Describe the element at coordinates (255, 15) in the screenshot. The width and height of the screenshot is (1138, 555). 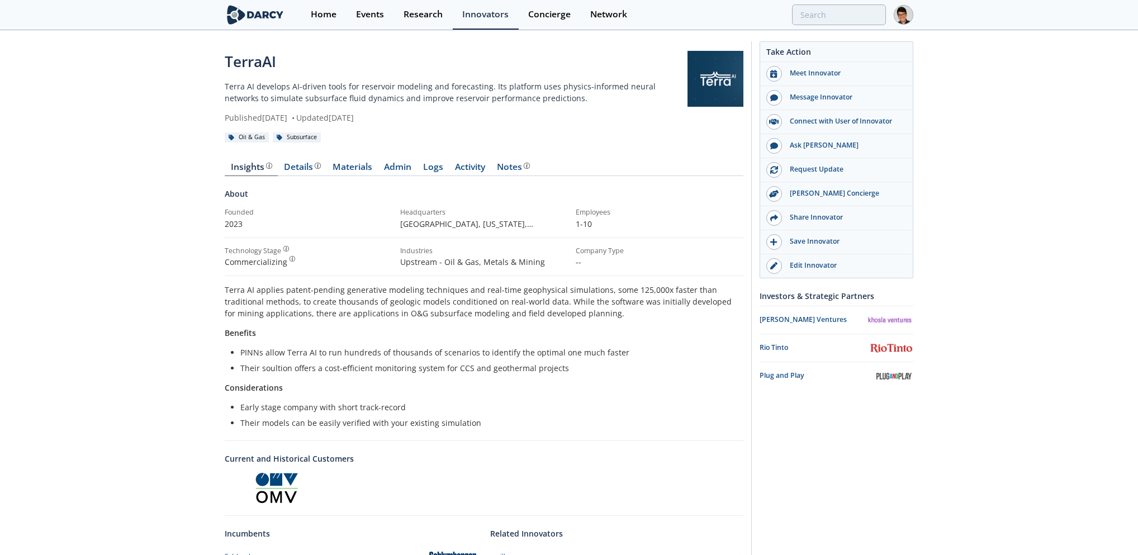
I see `img: logo-wide.svg` at that location.